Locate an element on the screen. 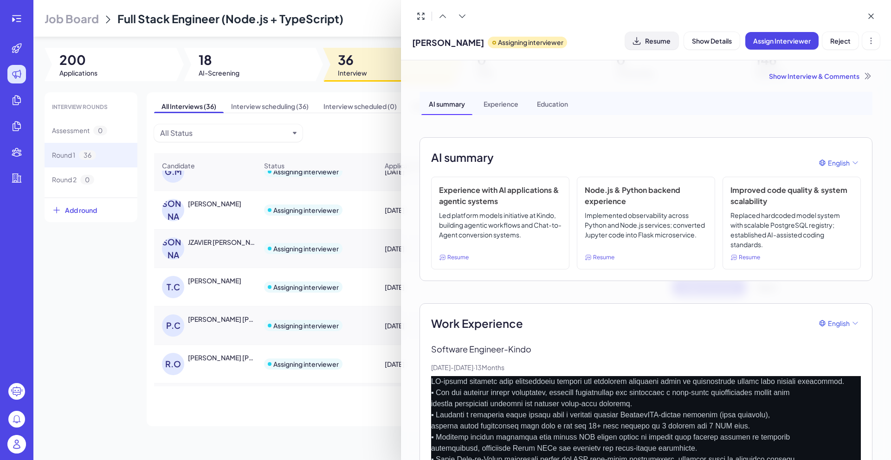 Image resolution: width=891 pixels, height=460 pixels. button: Show Details is located at coordinates (712, 41).